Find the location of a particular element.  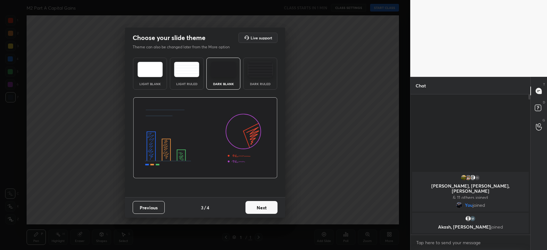

div: 11 is located at coordinates (477, 178).